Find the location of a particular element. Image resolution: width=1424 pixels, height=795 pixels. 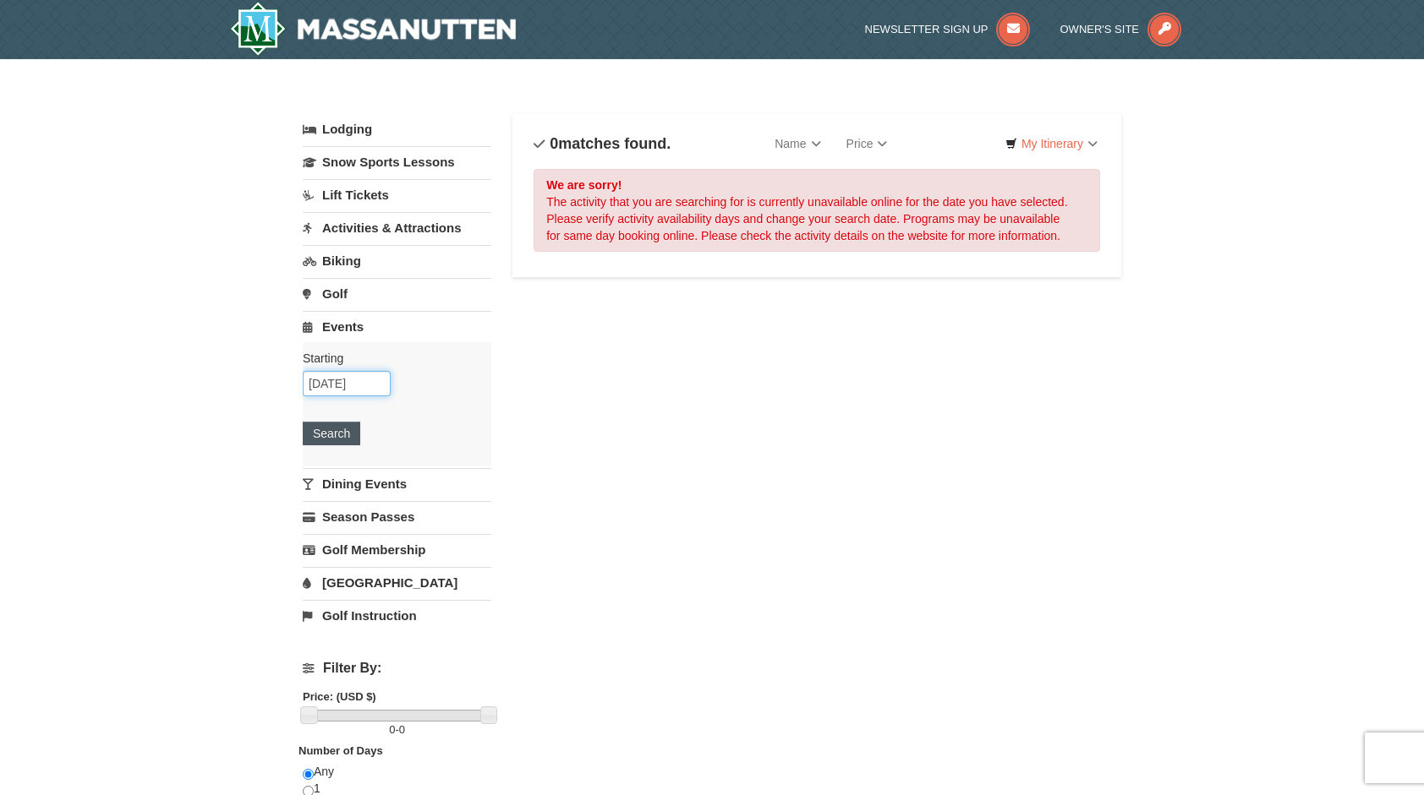

a: Golf Membership is located at coordinates (396, 549).